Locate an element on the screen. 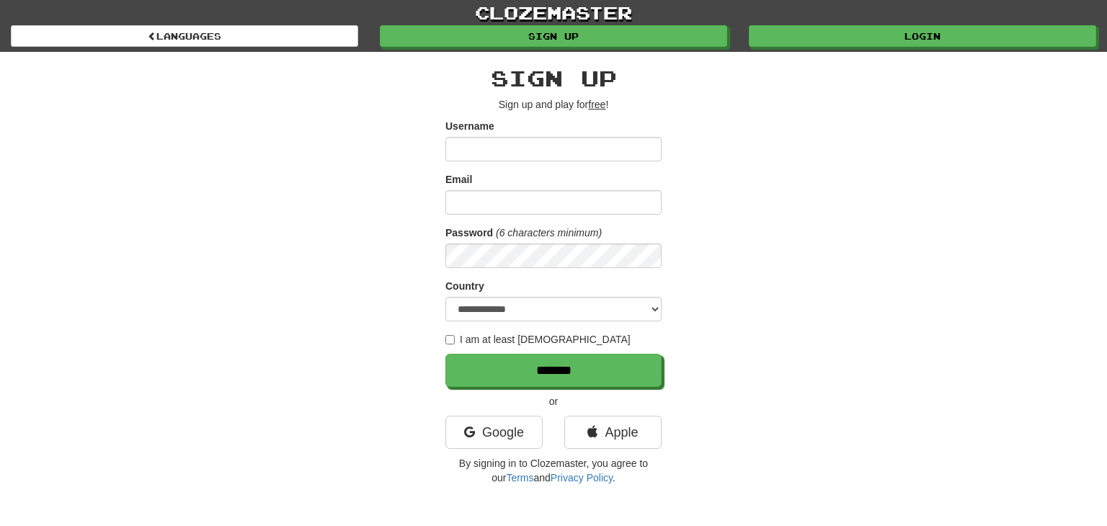 This screenshot has width=1107, height=526. a: Google is located at coordinates (493, 432).